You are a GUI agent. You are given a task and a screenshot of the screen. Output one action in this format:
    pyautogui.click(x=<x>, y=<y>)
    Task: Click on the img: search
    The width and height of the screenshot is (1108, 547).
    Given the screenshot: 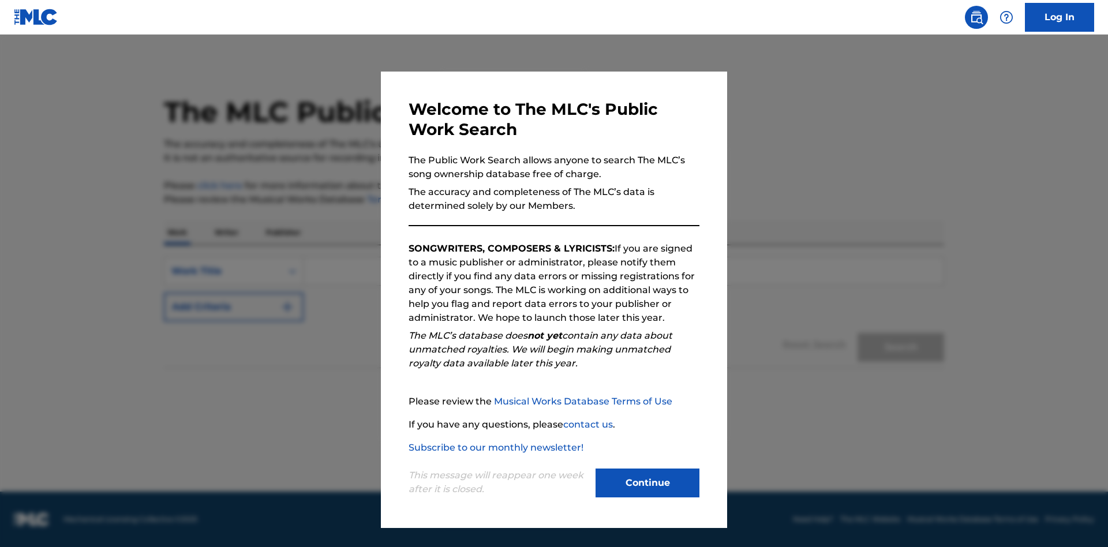 What is the action you would take?
    pyautogui.click(x=976, y=17)
    